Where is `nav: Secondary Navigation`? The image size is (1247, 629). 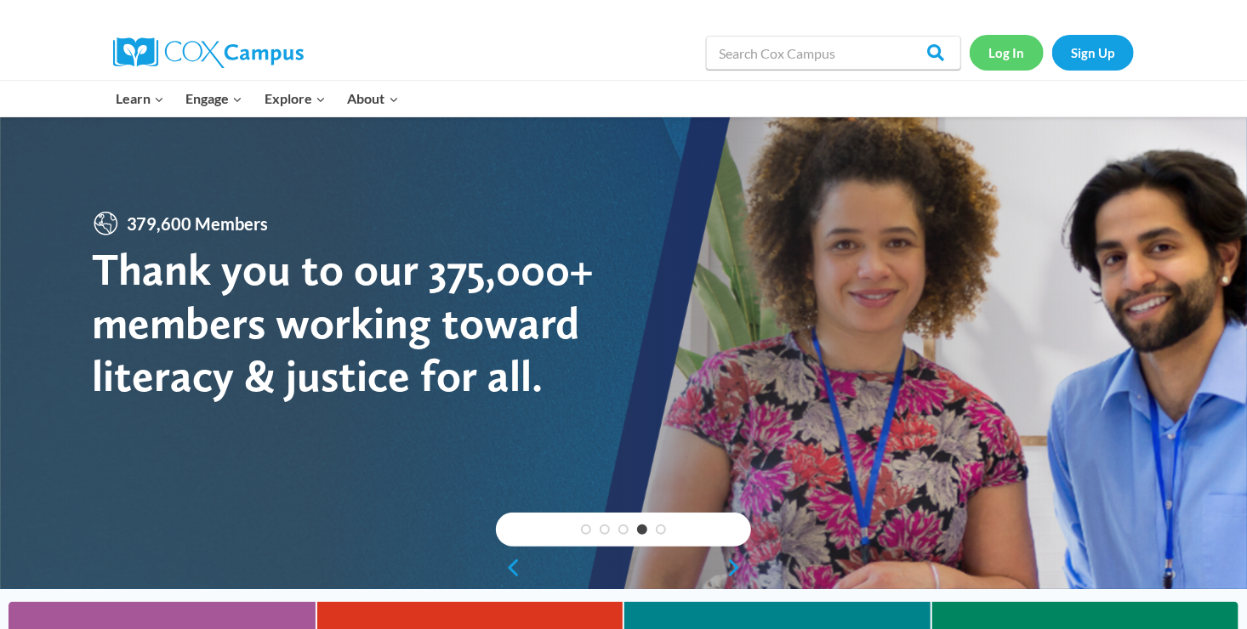
nav: Secondary Navigation is located at coordinates (1051, 52).